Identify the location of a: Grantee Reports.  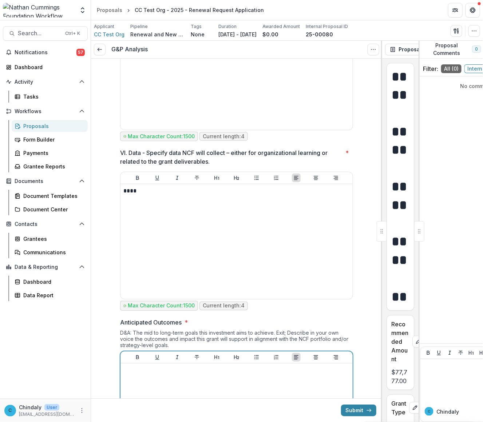
(49, 166).